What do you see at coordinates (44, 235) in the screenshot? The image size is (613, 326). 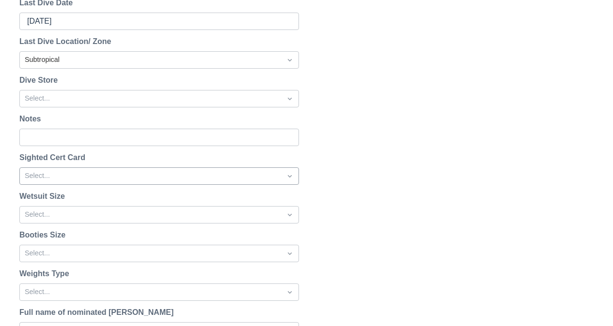 I see `label: Booties Size` at bounding box center [44, 235].